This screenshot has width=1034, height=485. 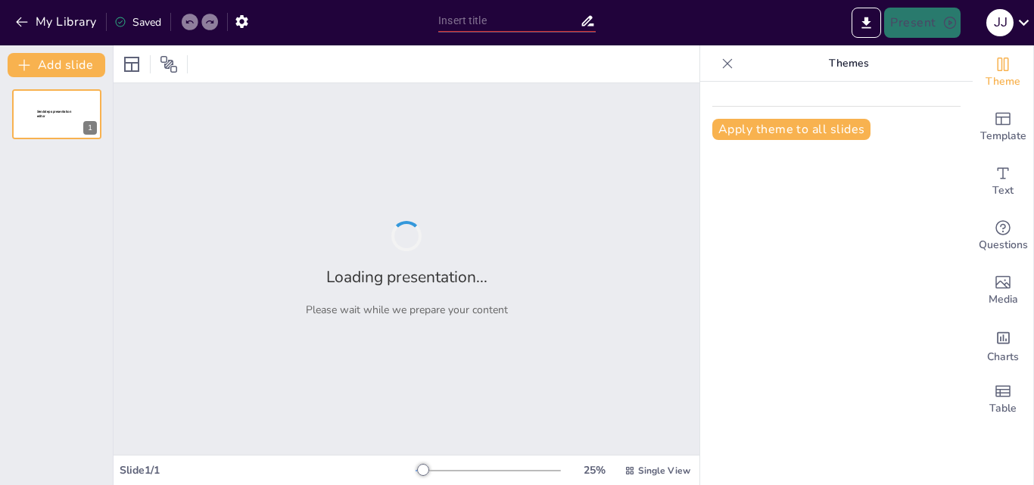 What do you see at coordinates (791, 129) in the screenshot?
I see `button: Apply theme to all slides` at bounding box center [791, 129].